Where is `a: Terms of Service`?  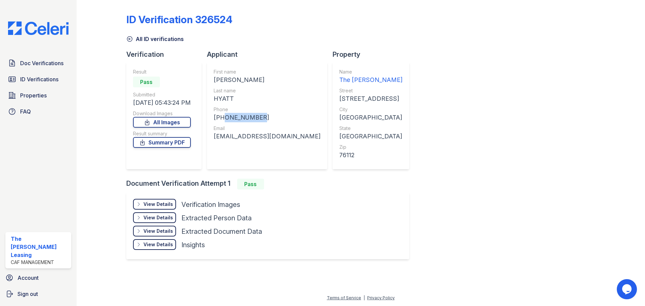 a: Terms of Service is located at coordinates (344, 298).